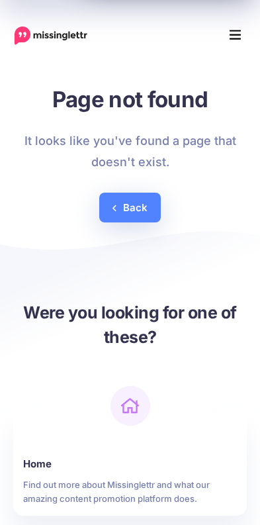  What do you see at coordinates (236, 35) in the screenshot?
I see `button: Menu` at bounding box center [236, 35].